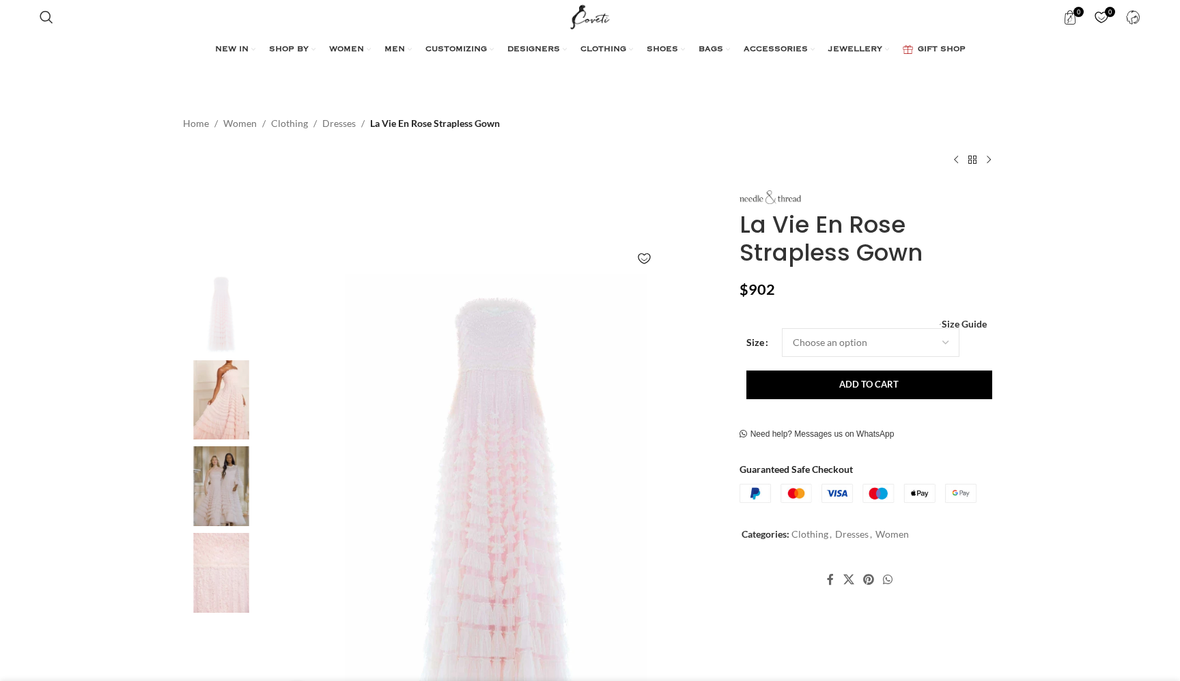  What do you see at coordinates (537, 50) in the screenshot?
I see `a: DESIGNERS` at bounding box center [537, 50].